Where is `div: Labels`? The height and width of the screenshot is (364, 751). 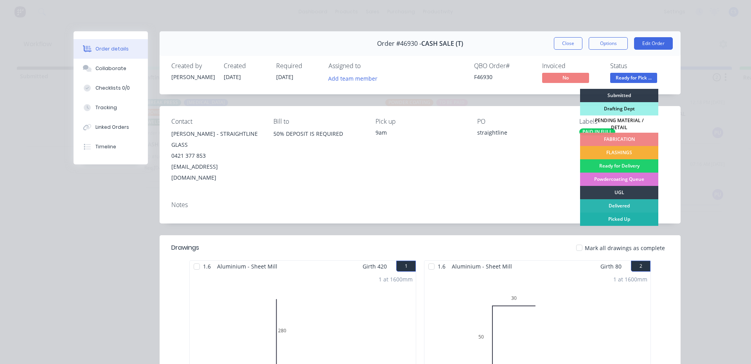
div: Labels is located at coordinates (624, 121).